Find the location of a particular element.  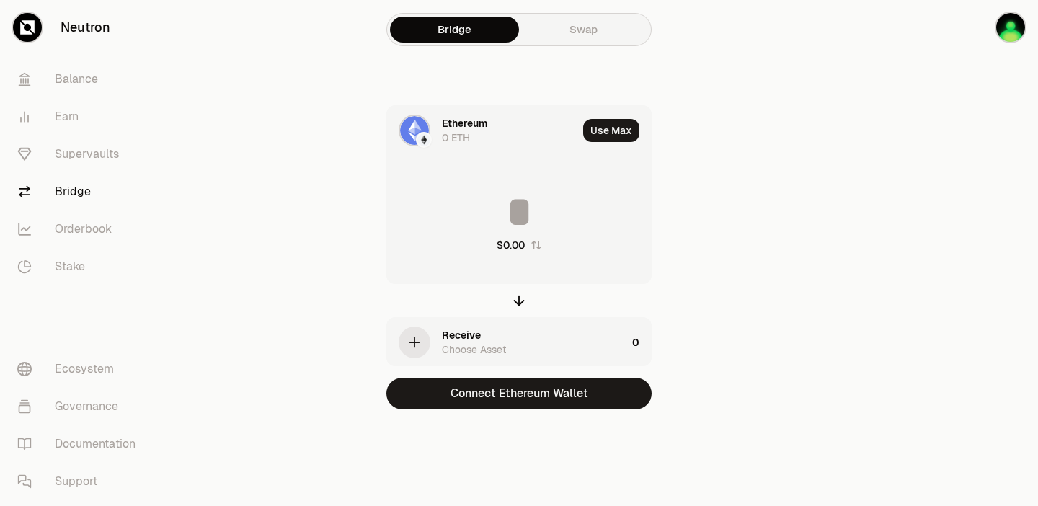

div: Ethereum is located at coordinates (464, 123).